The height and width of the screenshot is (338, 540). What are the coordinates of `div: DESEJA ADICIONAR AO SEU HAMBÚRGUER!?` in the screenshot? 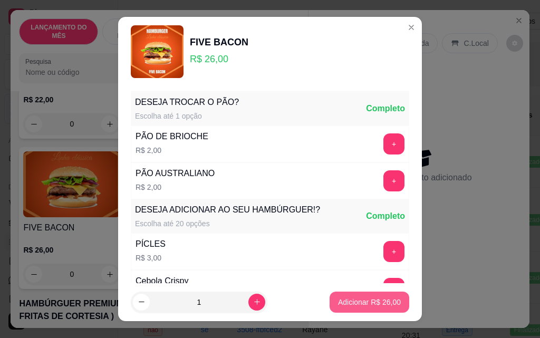 It's located at (227, 210).